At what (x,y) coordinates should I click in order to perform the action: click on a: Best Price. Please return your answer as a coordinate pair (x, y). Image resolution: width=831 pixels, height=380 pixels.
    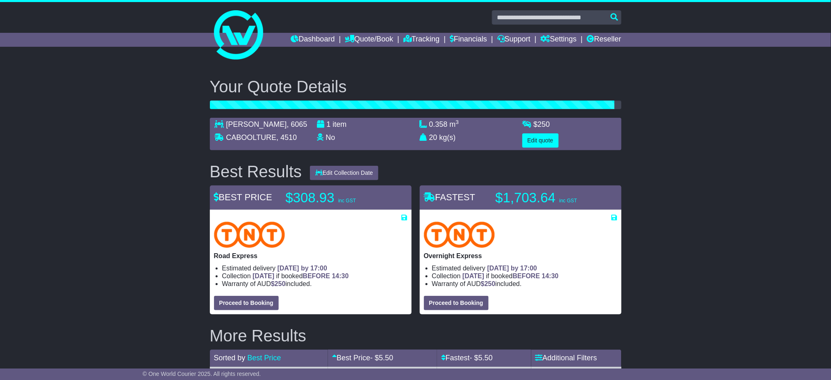
    Looking at the image, I should click on (265, 358).